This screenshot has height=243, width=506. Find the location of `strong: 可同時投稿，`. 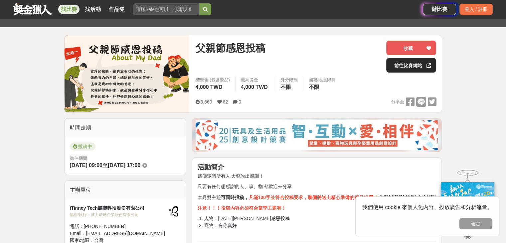

strong: 可同時投稿， is located at coordinates (235, 197).